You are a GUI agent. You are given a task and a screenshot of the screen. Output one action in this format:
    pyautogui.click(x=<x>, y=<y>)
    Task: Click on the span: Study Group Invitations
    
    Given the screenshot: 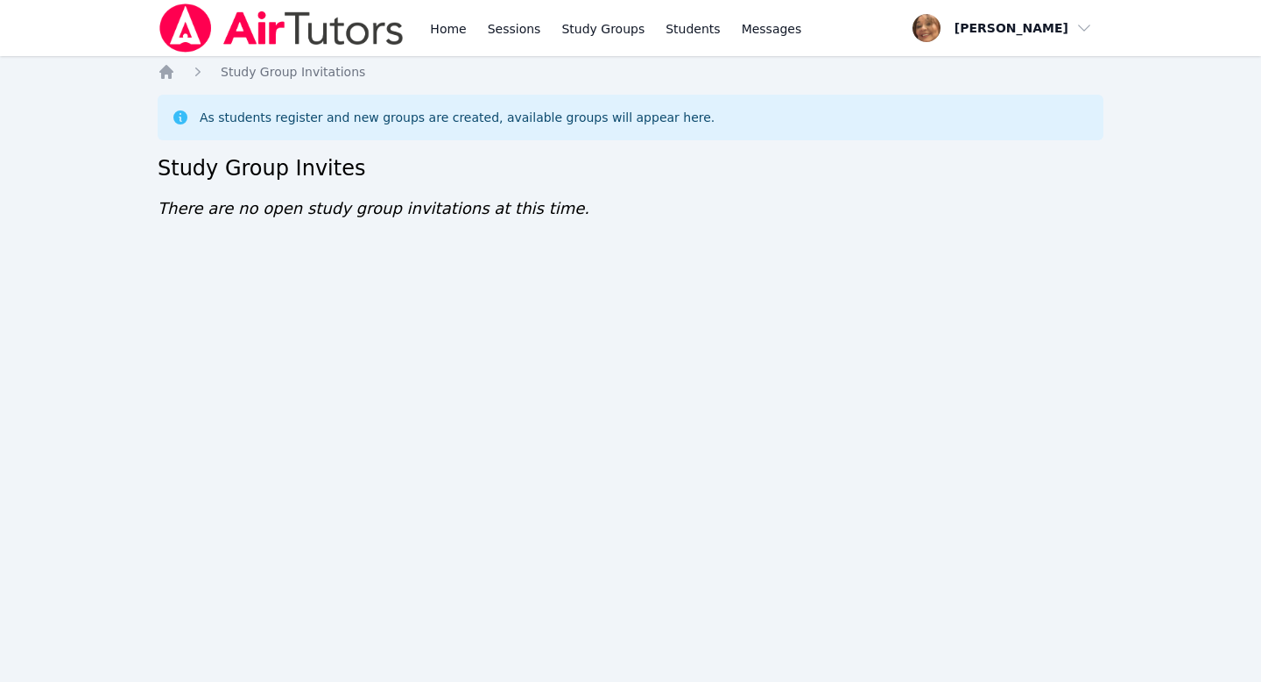 What is the action you would take?
    pyautogui.click(x=293, y=72)
    